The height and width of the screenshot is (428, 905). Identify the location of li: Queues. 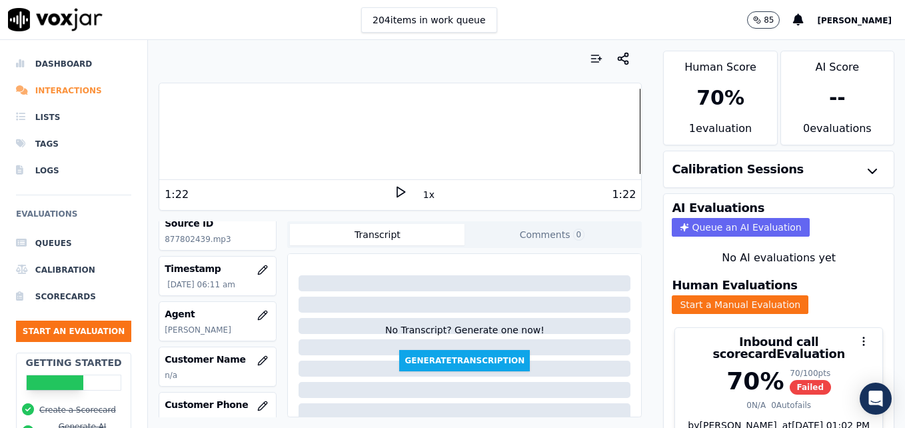
(73, 243).